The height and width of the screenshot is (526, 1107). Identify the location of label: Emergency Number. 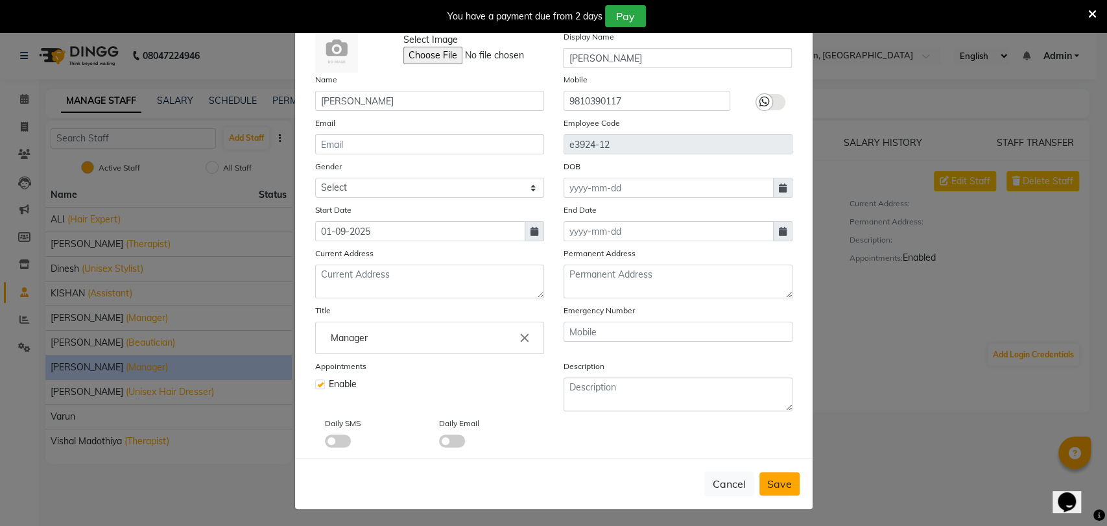
(599, 311).